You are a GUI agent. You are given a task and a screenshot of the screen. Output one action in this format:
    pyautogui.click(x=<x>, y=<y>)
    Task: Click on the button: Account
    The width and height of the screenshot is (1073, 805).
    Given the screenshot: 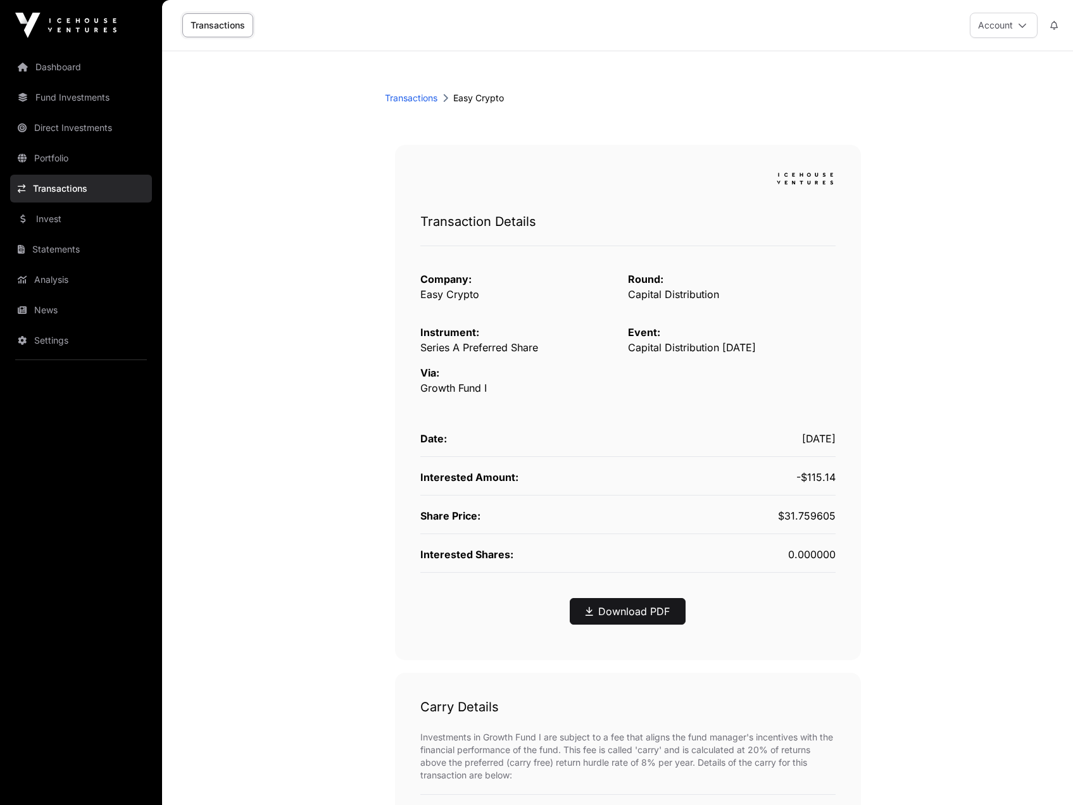 What is the action you would take?
    pyautogui.click(x=1004, y=25)
    